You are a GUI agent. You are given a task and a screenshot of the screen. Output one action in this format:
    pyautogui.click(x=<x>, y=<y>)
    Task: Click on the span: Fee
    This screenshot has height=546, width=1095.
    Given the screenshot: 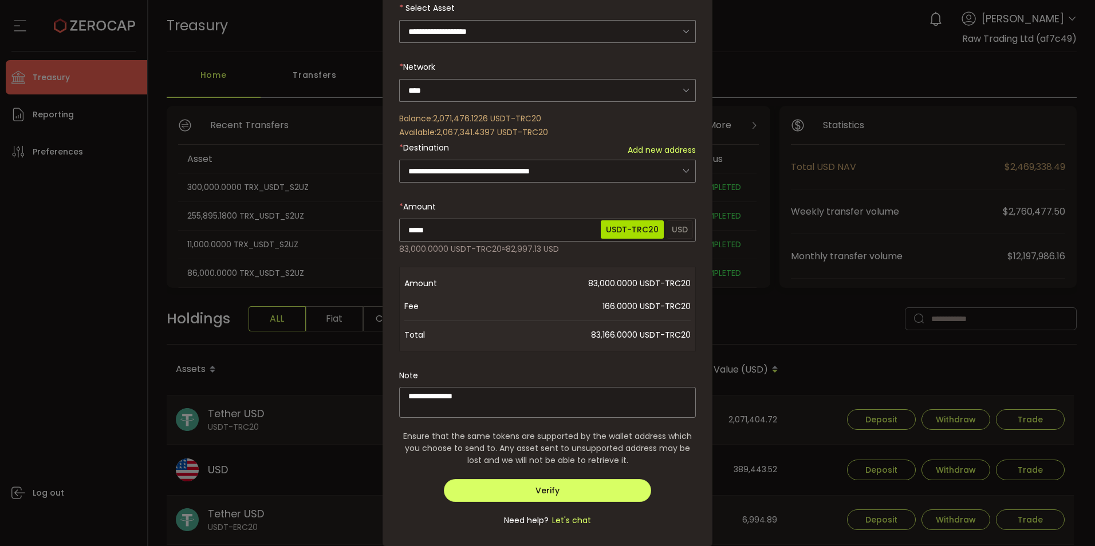 What is the action you would take?
    pyautogui.click(x=450, y=306)
    